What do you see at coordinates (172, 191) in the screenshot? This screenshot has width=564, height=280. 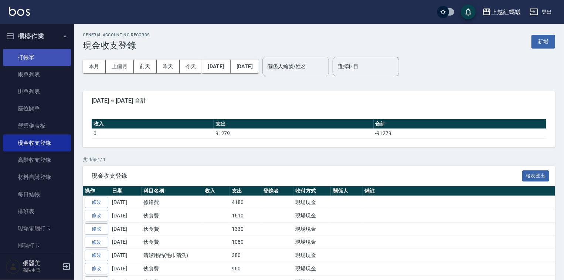 I see `th: 科目名稱` at bounding box center [172, 191].